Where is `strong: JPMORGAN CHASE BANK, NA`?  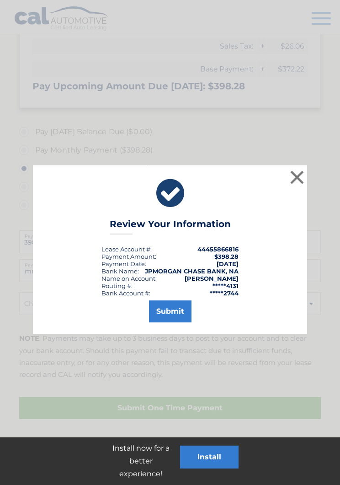 strong: JPMORGAN CHASE BANK, NA is located at coordinates (192, 271).